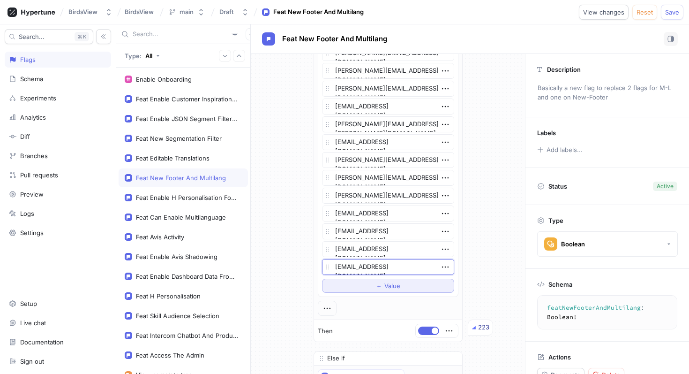 This screenshot has height=374, width=689. Describe the element at coordinates (239, 56) in the screenshot. I see `button: Collapse all` at that location.